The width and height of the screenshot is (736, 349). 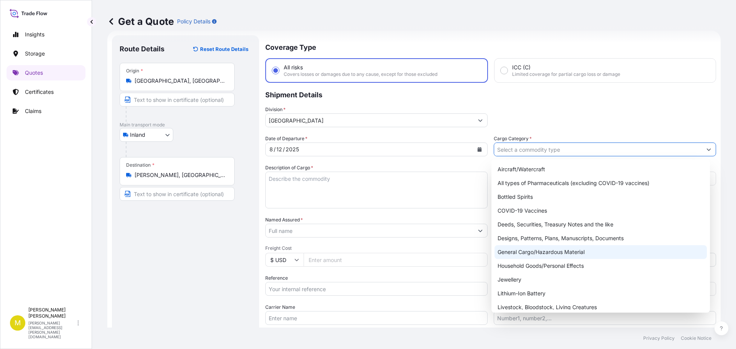 I want to click on div: Origin, so click(x=135, y=71).